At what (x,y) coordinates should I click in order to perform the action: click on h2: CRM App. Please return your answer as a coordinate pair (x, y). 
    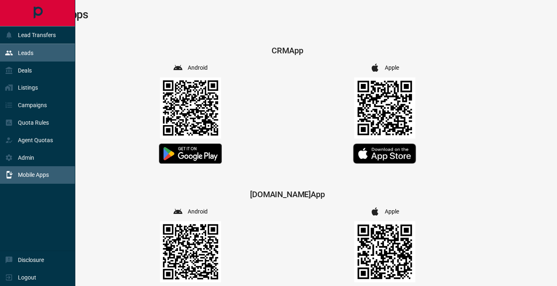
    Looking at the image, I should click on (287, 51).